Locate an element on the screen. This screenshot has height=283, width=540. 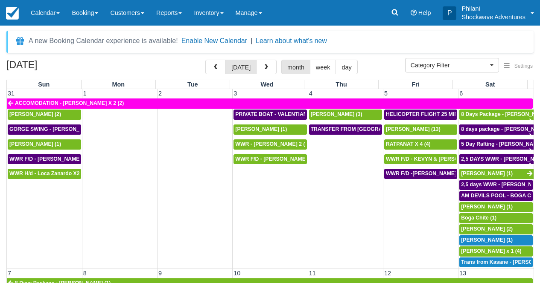
span: 2 is located at coordinates (160, 93).